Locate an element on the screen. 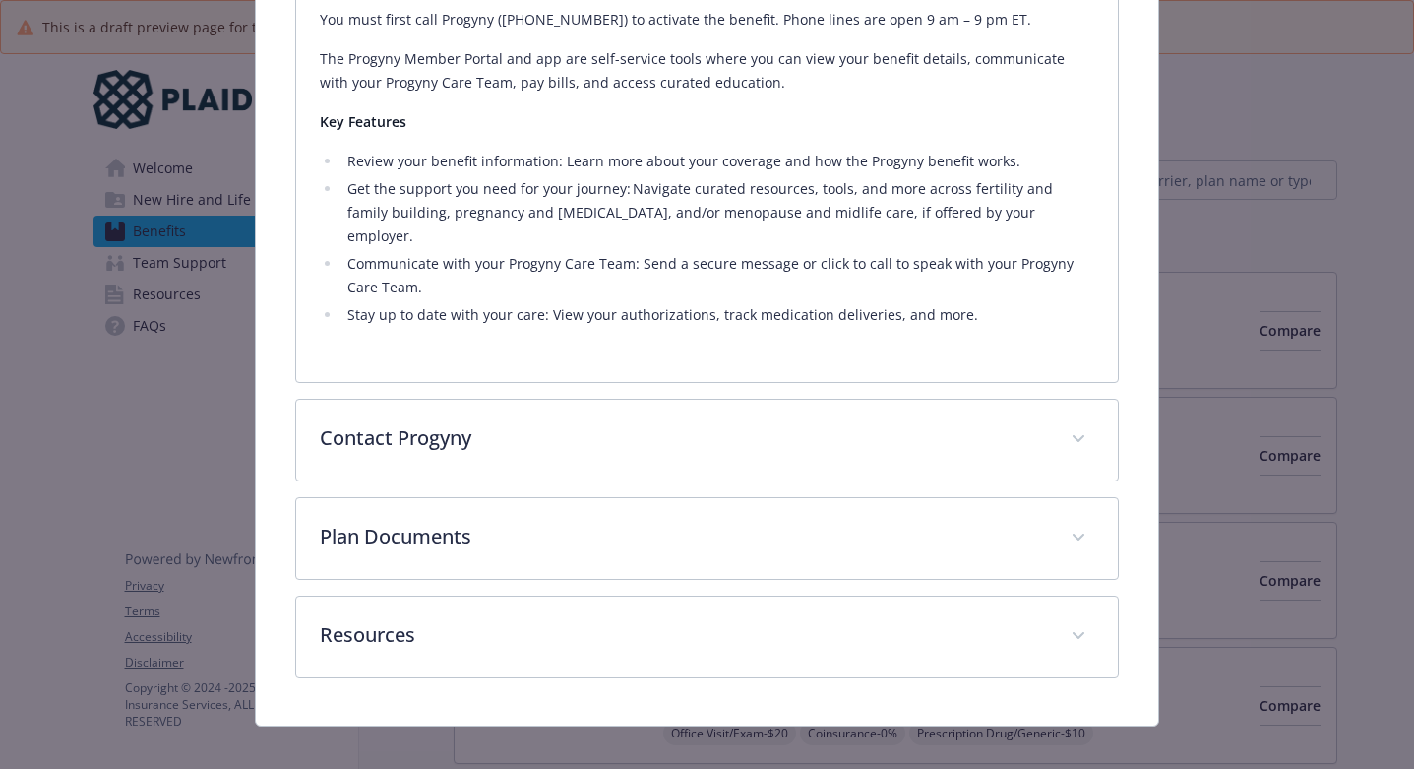  li: Get the support you need for your journey: Navigate curated resources, tools, and more across fer... is located at coordinates (718, 213).